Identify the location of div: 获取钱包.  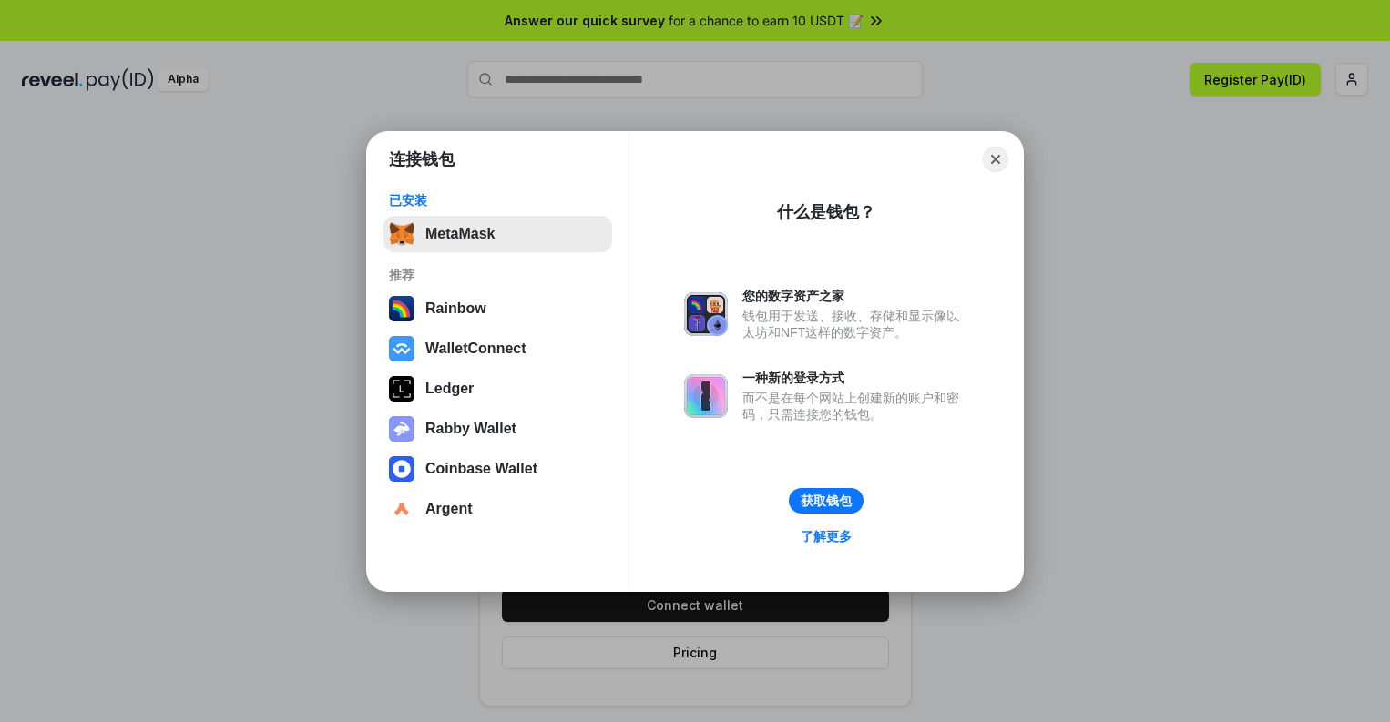
(826, 501).